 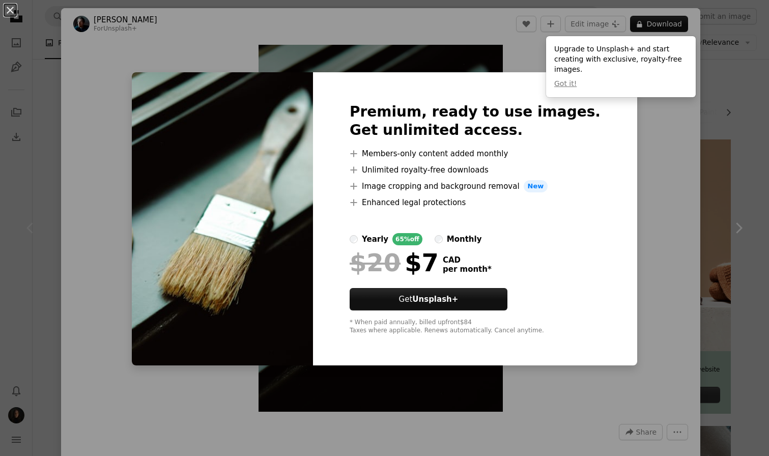 What do you see at coordinates (375, 239) in the screenshot?
I see `div: yearly` at bounding box center [375, 239].